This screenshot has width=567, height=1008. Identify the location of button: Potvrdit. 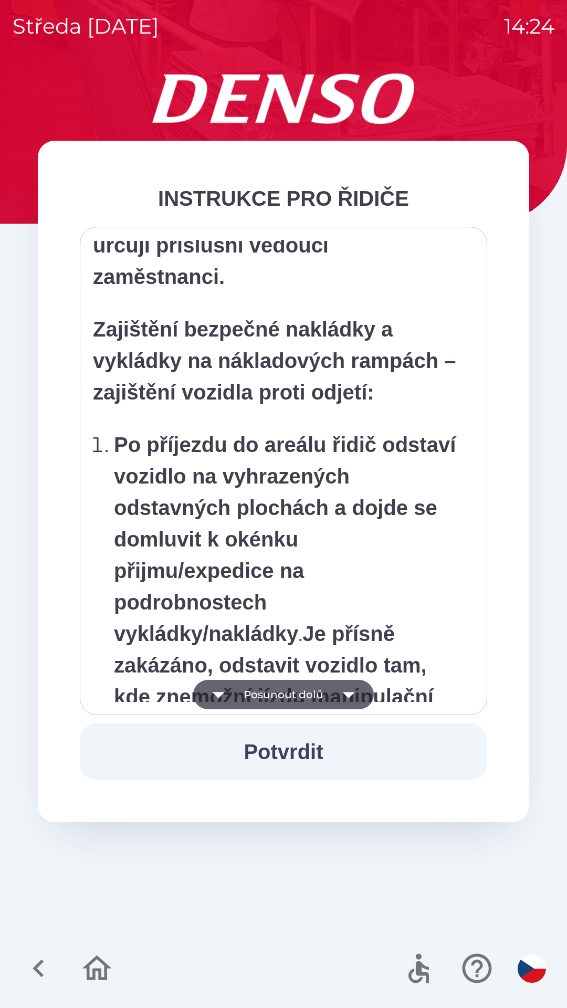
(283, 752).